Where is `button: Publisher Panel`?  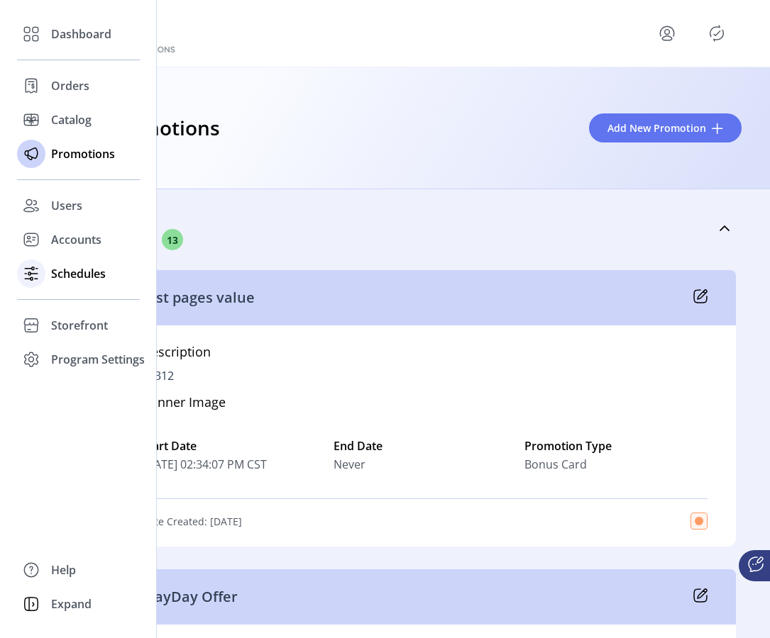 button: Publisher Panel is located at coordinates (717, 33).